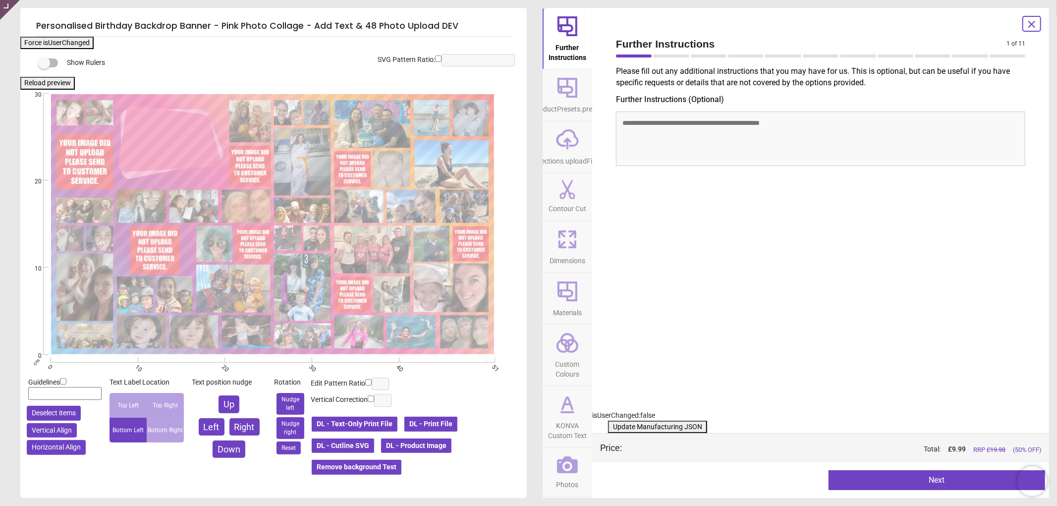 This screenshot has width=1057, height=506. Describe the element at coordinates (288, 448) in the screenshot. I see `button: Reset` at that location.